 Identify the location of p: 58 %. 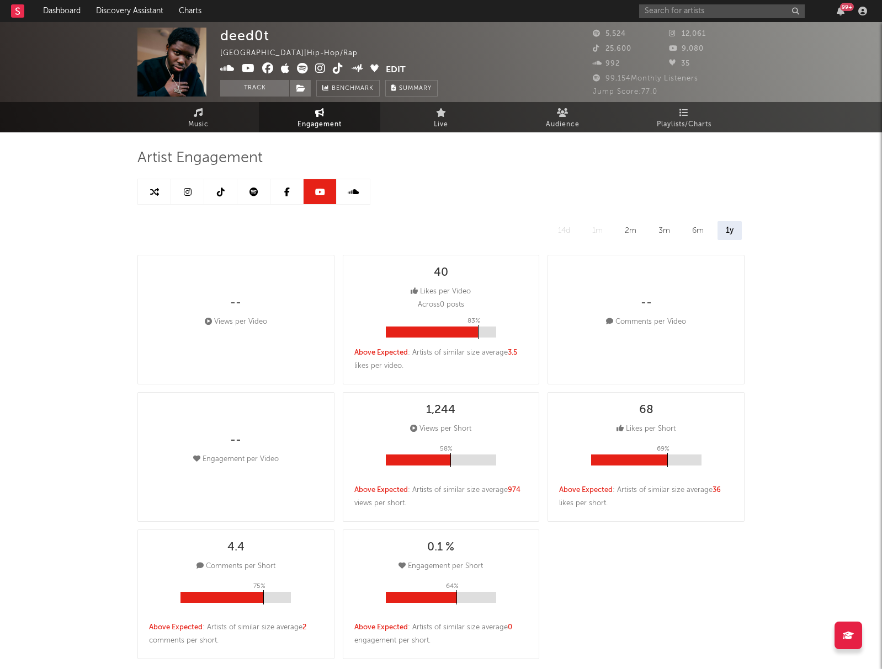
(446, 449).